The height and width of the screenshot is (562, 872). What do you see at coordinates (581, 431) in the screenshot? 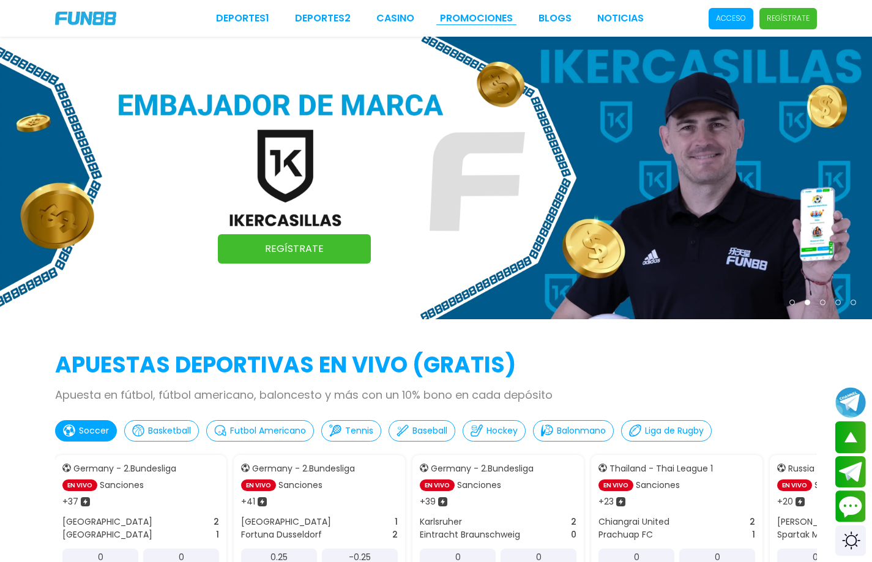
I see `p: Balonmano` at bounding box center [581, 431].